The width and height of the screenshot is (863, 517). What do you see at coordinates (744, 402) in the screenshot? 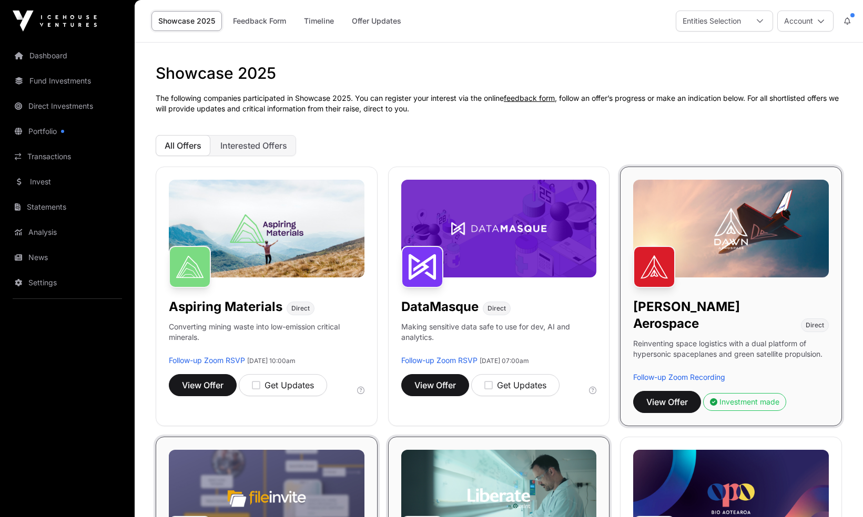
I see `div: Investment made` at bounding box center [744, 402].